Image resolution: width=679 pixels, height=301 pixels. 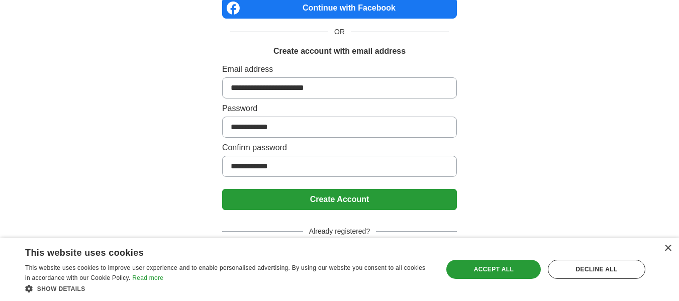 I want to click on span: This website uses cookies to improve user experience and to enable personalised advertising. By u..., so click(x=225, y=273).